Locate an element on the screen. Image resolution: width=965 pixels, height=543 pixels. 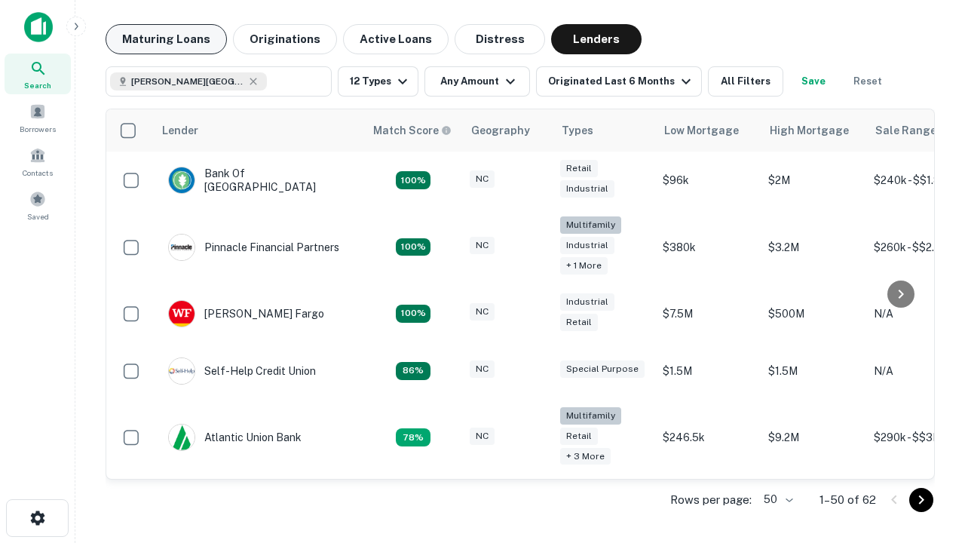
div: 50 is located at coordinates (777, 499).